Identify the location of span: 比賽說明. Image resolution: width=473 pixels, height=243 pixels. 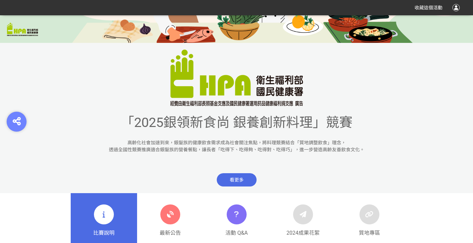
(104, 233).